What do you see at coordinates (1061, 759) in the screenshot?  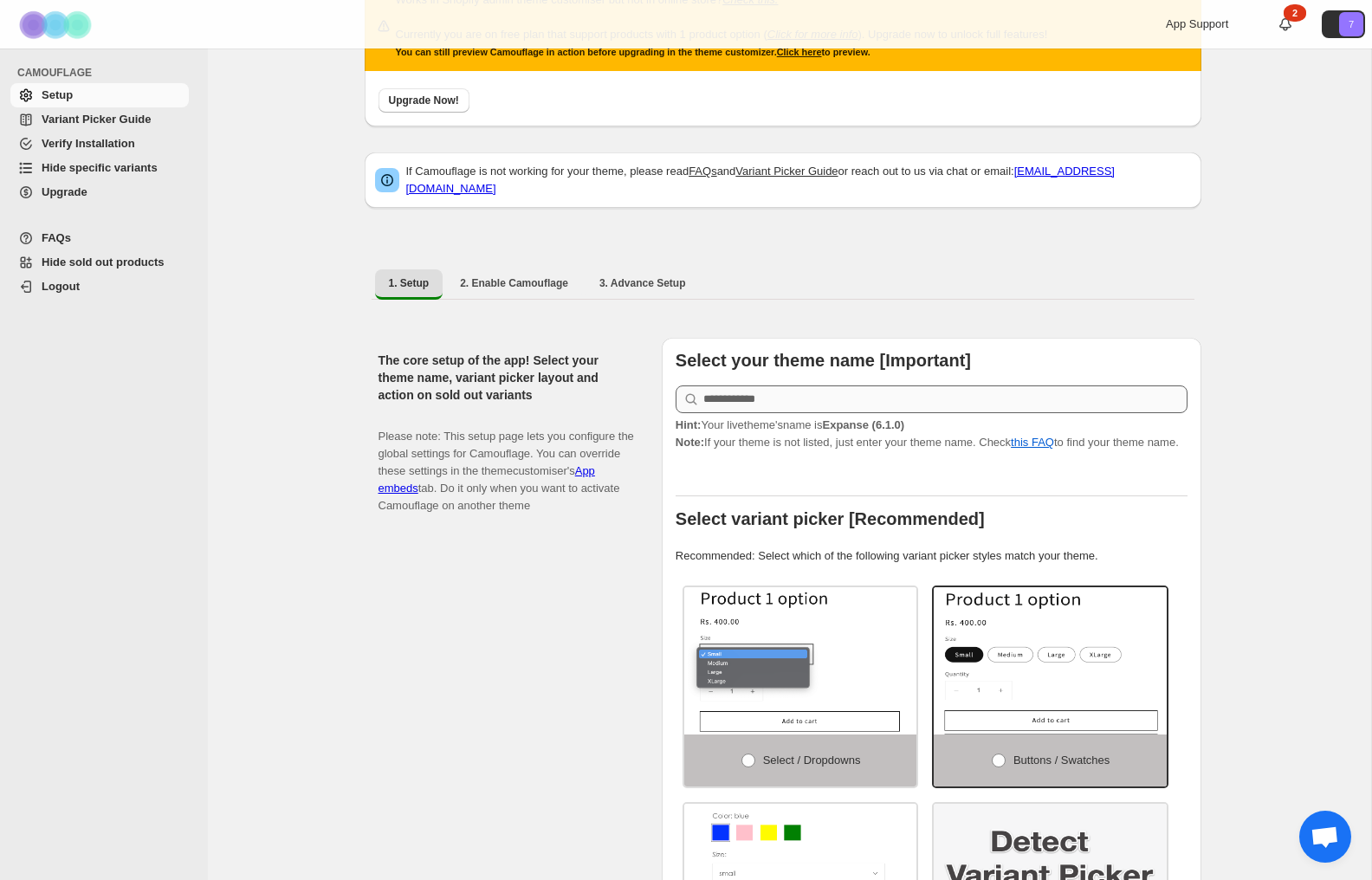 I see `span: Buttons / Swatches` at bounding box center [1061, 759].